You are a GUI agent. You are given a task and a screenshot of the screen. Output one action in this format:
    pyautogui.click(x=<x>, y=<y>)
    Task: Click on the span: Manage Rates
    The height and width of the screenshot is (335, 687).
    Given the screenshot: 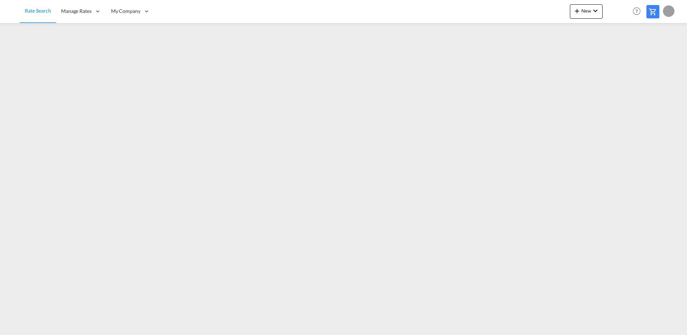 What is the action you would take?
    pyautogui.click(x=76, y=11)
    